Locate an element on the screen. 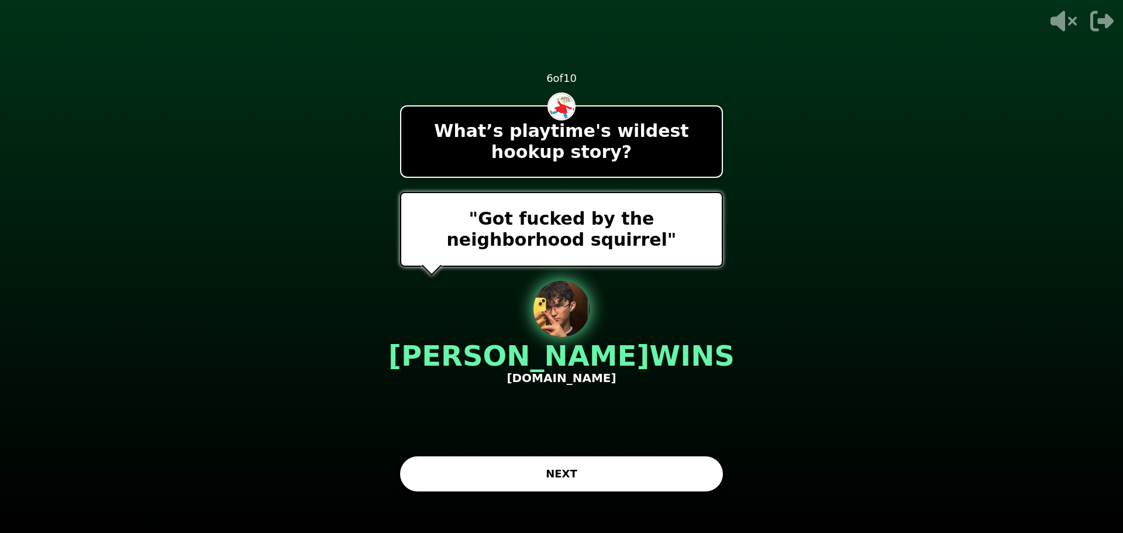 The image size is (1123, 533). p: What’s playtime's wildest hookup story? is located at coordinates (562, 142).